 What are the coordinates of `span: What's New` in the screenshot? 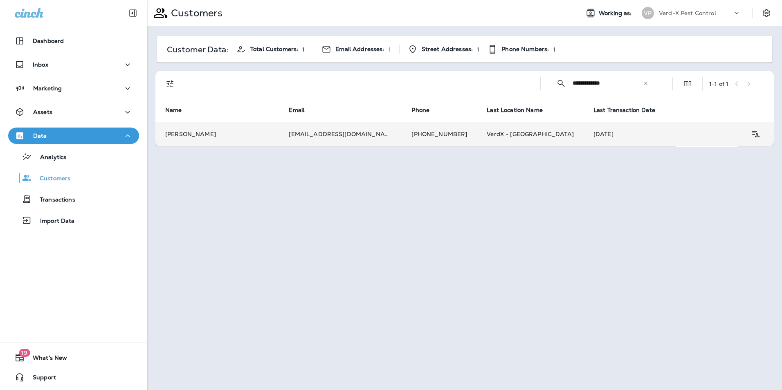 It's located at (46, 360).